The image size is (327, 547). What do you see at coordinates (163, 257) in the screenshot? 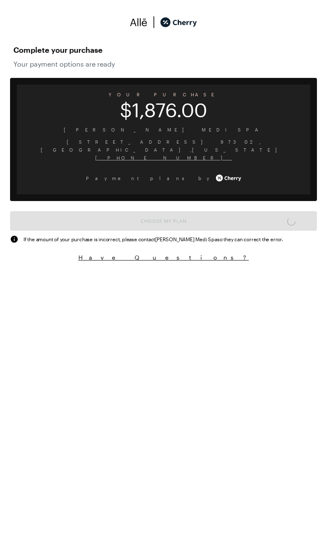
I see `button: Have Questions?` at bounding box center [163, 257].